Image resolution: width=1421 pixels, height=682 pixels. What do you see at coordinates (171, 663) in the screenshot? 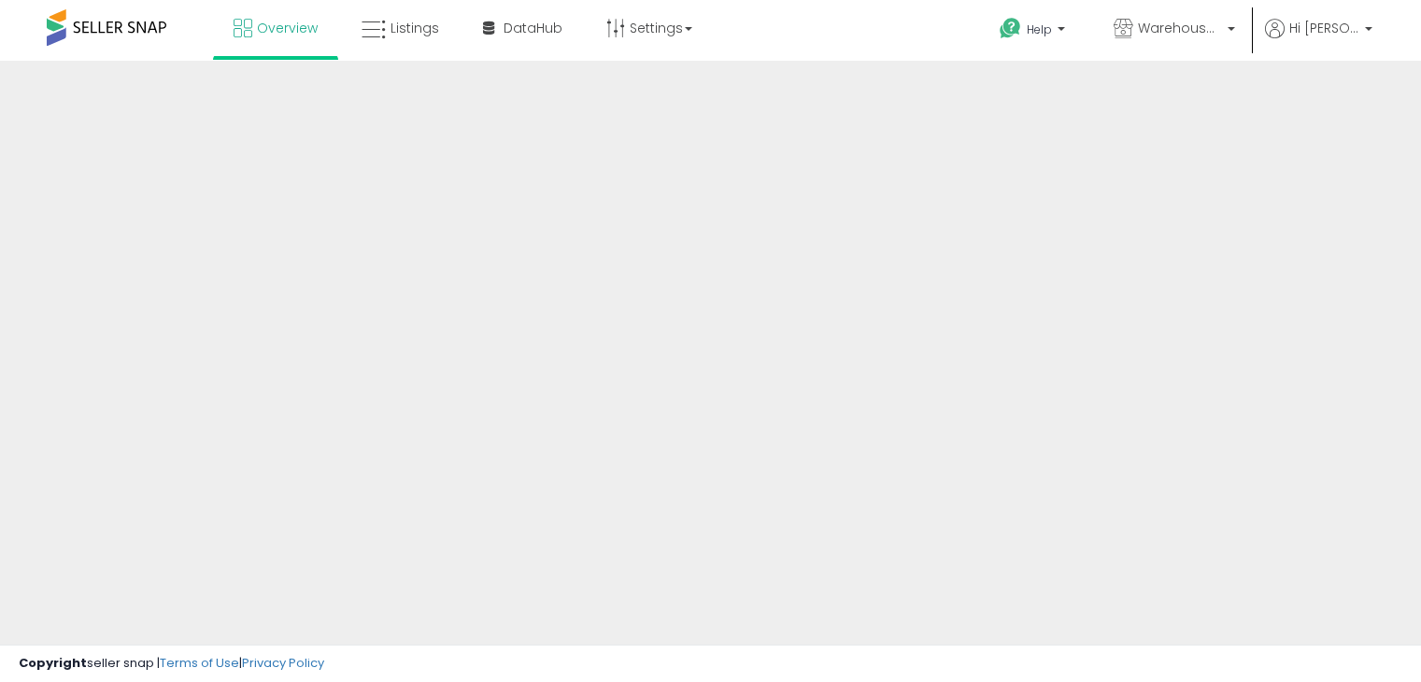
I see `div: seller snap | |` at bounding box center [171, 663].